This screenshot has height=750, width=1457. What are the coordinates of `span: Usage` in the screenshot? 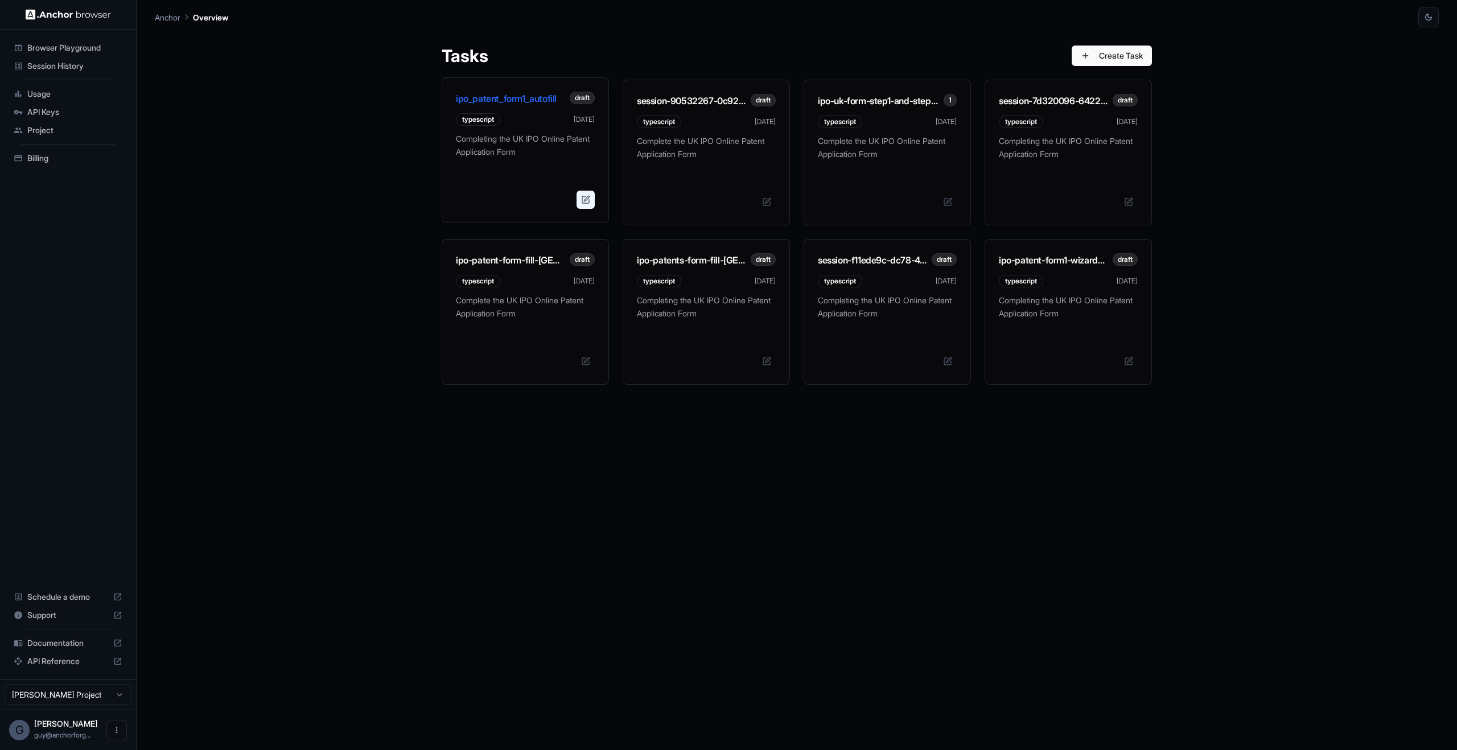 It's located at (75, 94).